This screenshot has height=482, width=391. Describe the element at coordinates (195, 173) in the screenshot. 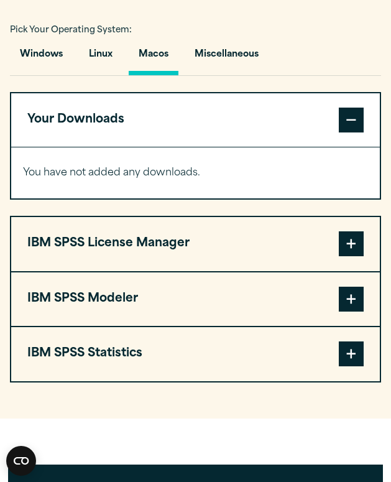

I see `p: You have not added any downloads.` at that location.